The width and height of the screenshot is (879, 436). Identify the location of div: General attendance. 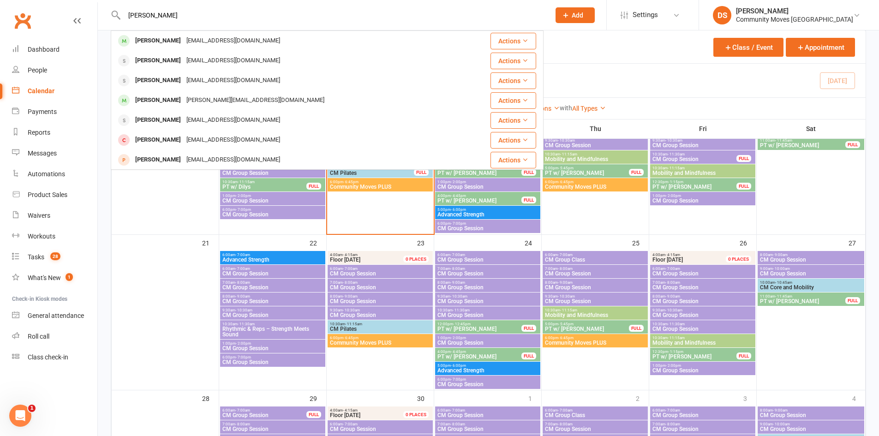
(56, 316).